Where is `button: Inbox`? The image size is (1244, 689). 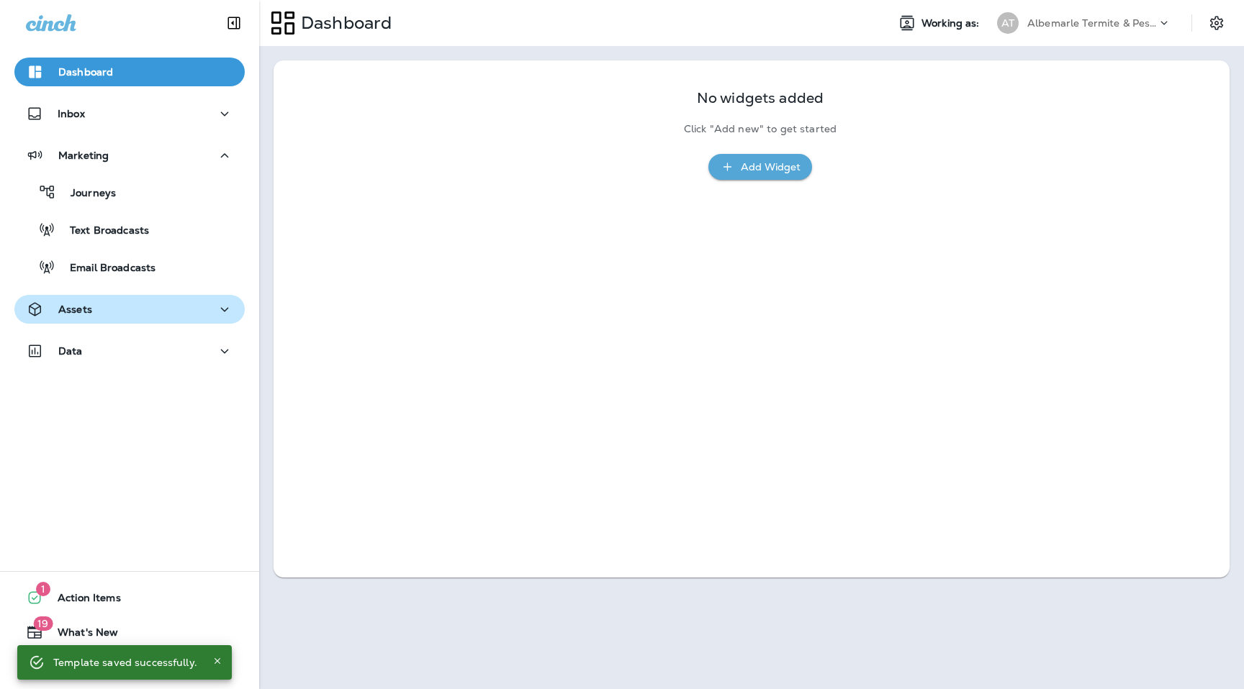
button: Inbox is located at coordinates (130, 114).